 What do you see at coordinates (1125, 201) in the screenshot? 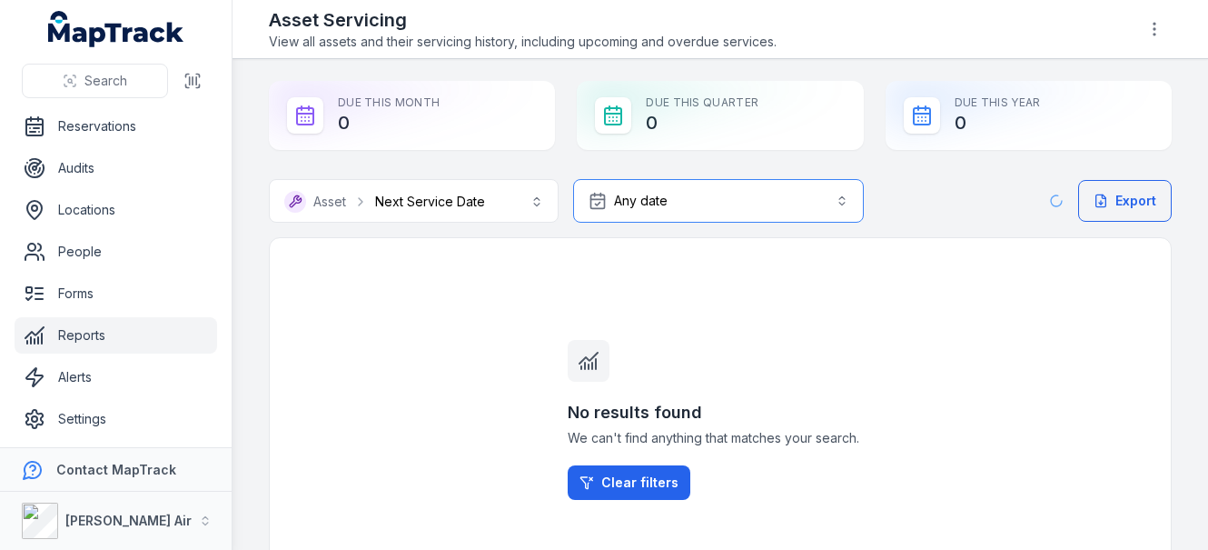
I see `button: Export` at bounding box center [1125, 201].